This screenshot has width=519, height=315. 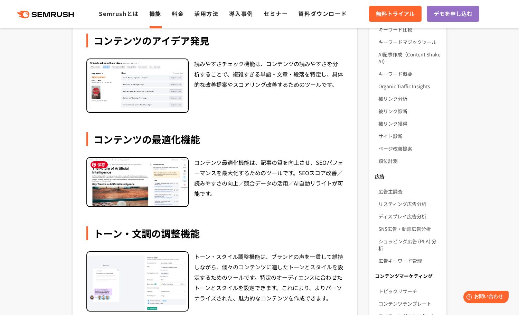 What do you see at coordinates (396, 14) in the screenshot?
I see `a: 無料トライアル` at bounding box center [396, 14].